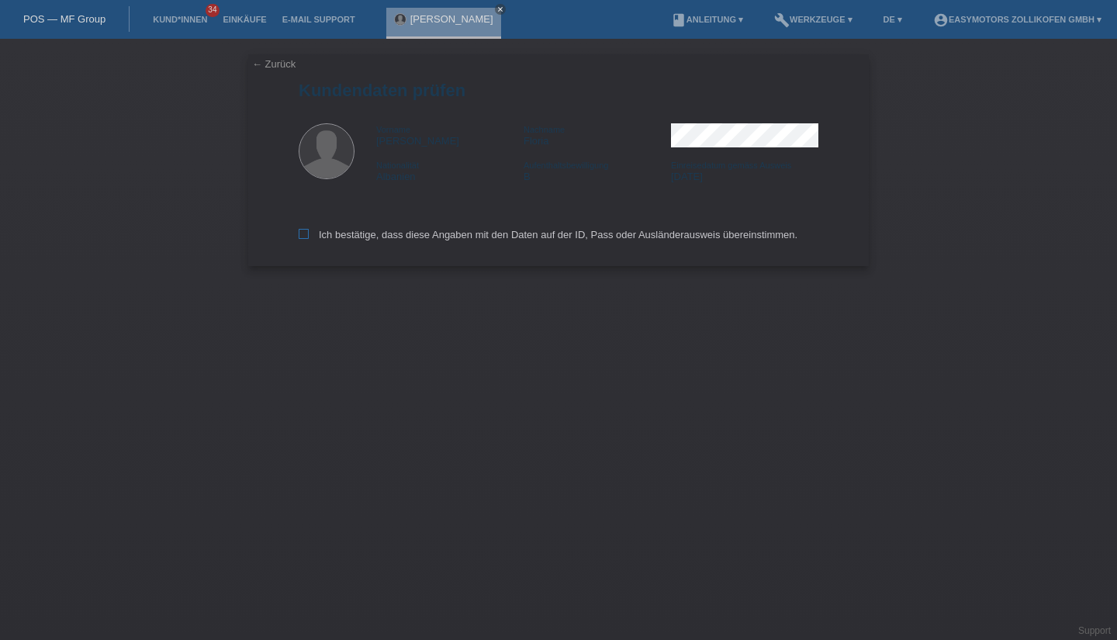  What do you see at coordinates (1094, 630) in the screenshot?
I see `a: Support` at bounding box center [1094, 630].